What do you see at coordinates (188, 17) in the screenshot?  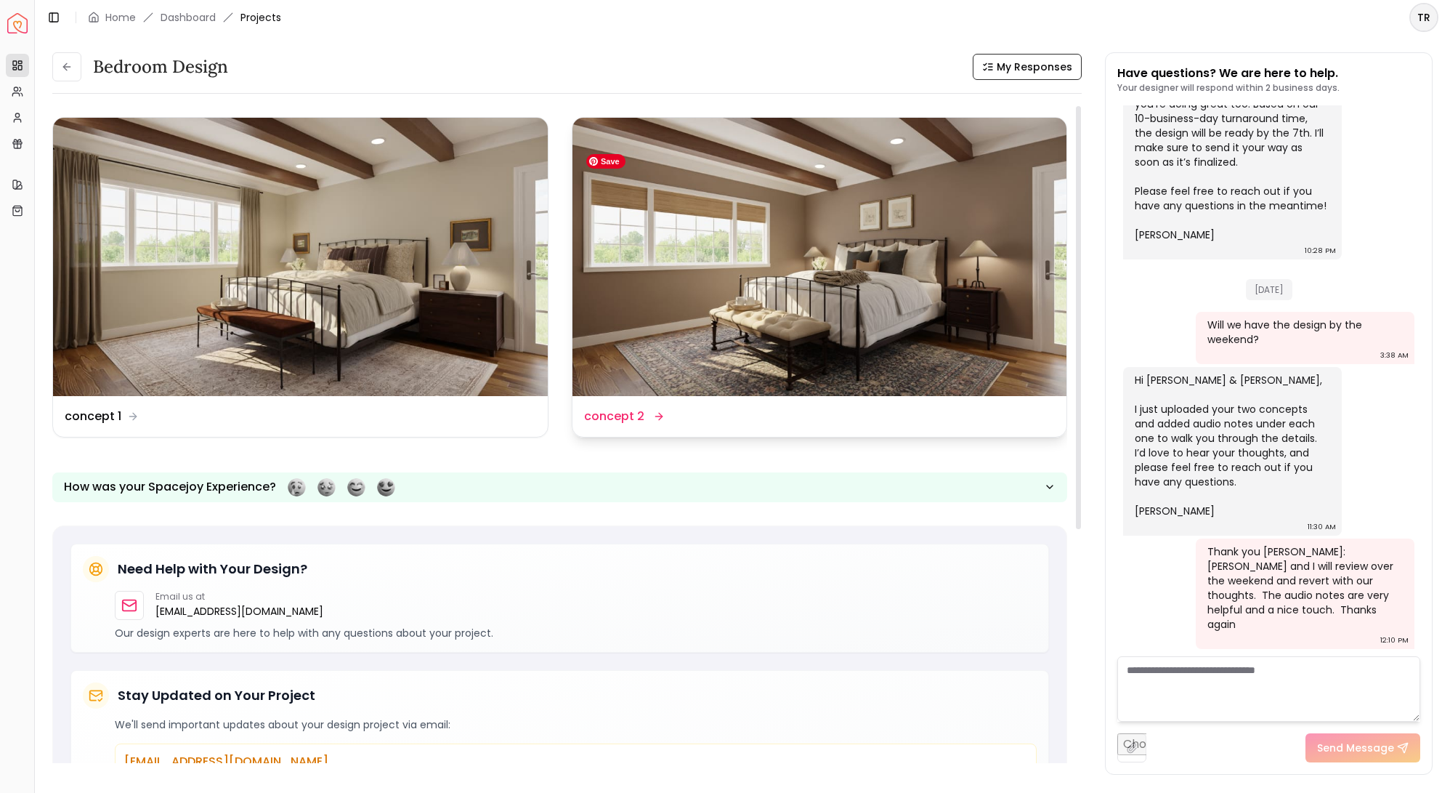 I see `a: Dashboard` at bounding box center [188, 17].